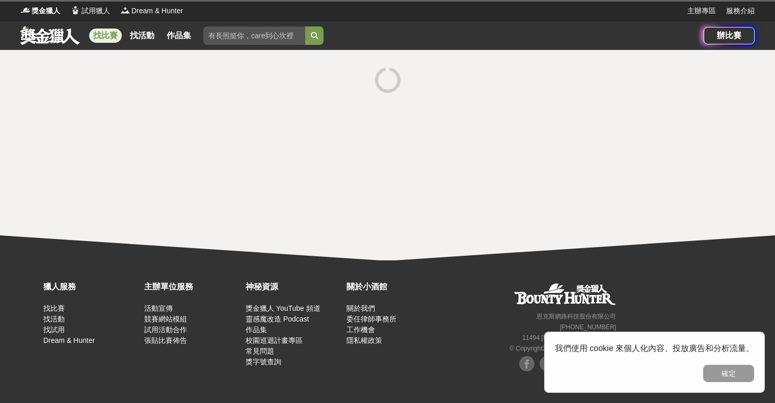 The height and width of the screenshot is (403, 775). What do you see at coordinates (151, 11) in the screenshot?
I see `a: LogoDream & Hunter` at bounding box center [151, 11].